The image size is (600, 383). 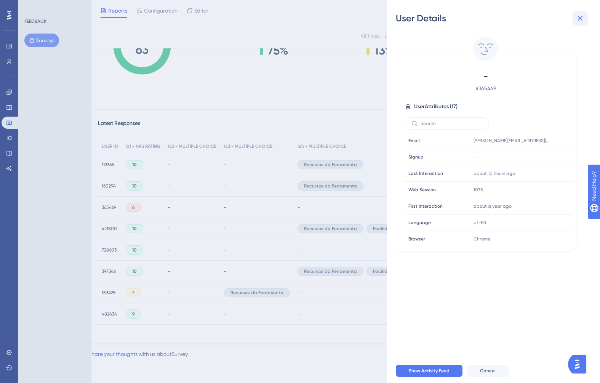 What do you see at coordinates (425, 206) in the screenshot?
I see `span: First Interaction` at bounding box center [425, 206].